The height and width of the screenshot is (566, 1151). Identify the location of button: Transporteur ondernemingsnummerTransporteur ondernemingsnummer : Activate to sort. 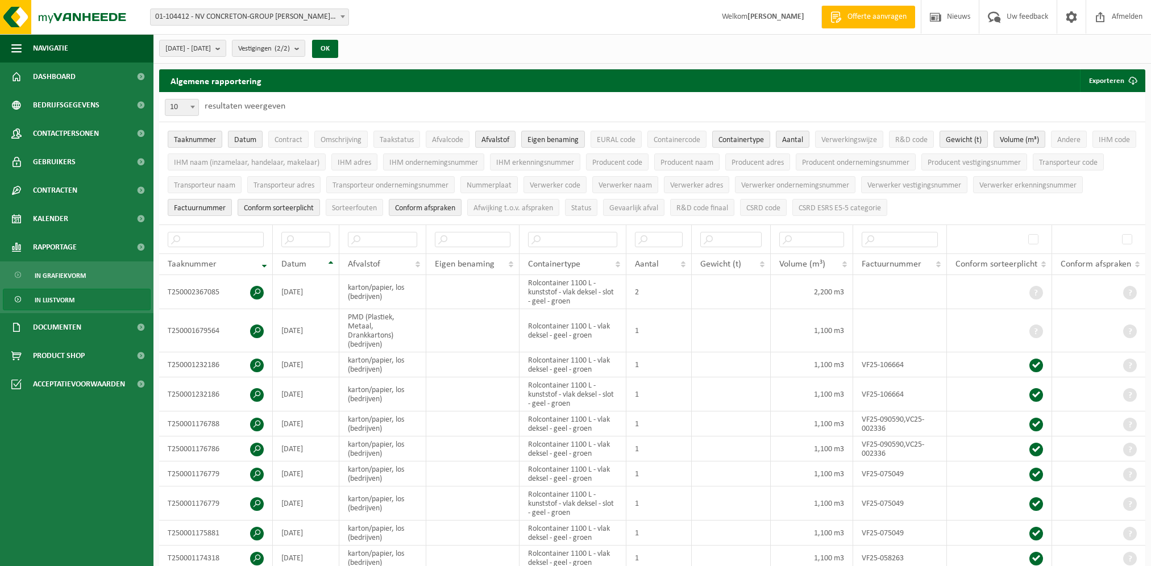
(390, 185).